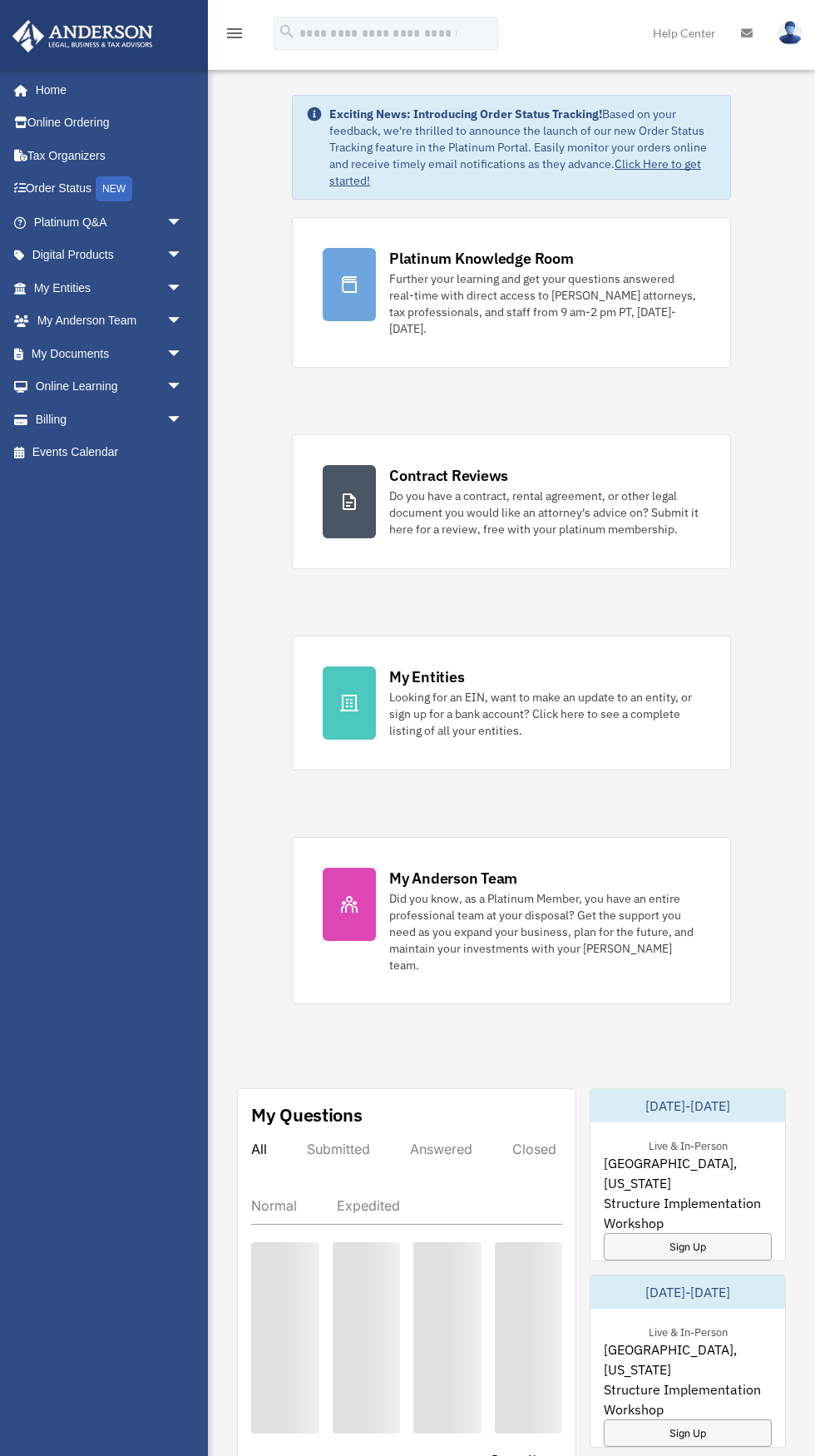  I want to click on div: Normal, so click(274, 1206).